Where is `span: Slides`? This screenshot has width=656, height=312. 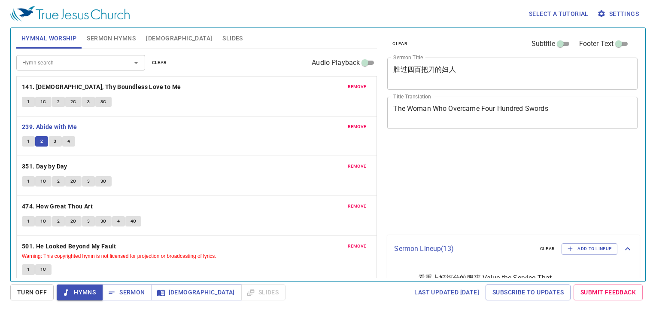 span: Slides is located at coordinates (232, 38).